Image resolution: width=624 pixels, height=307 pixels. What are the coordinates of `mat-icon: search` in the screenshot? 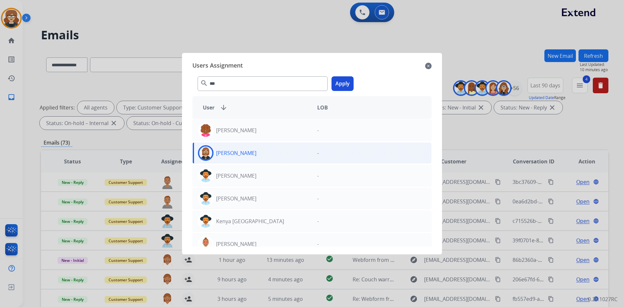 It's located at (204, 83).